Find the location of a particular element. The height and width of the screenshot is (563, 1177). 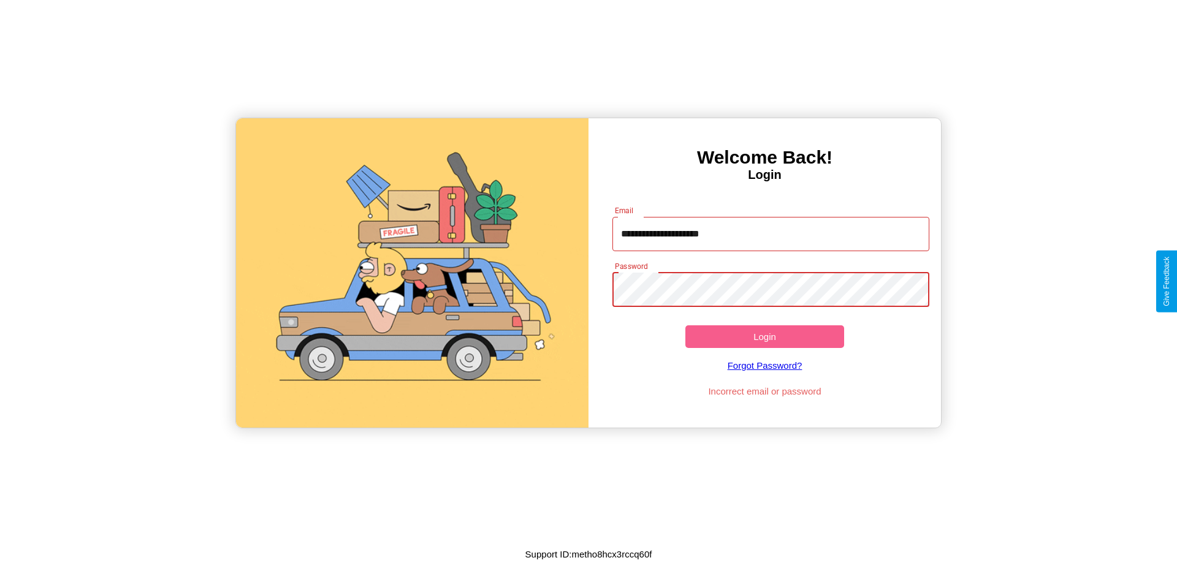

label: Password is located at coordinates (631, 266).